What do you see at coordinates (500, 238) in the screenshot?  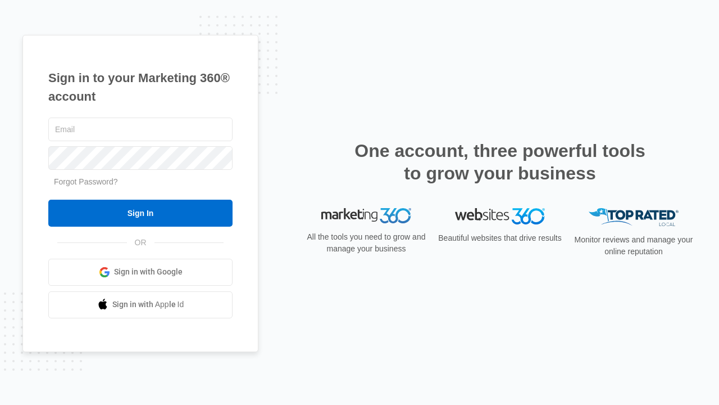 I see `p: Beautiful websites that drive results` at bounding box center [500, 238].